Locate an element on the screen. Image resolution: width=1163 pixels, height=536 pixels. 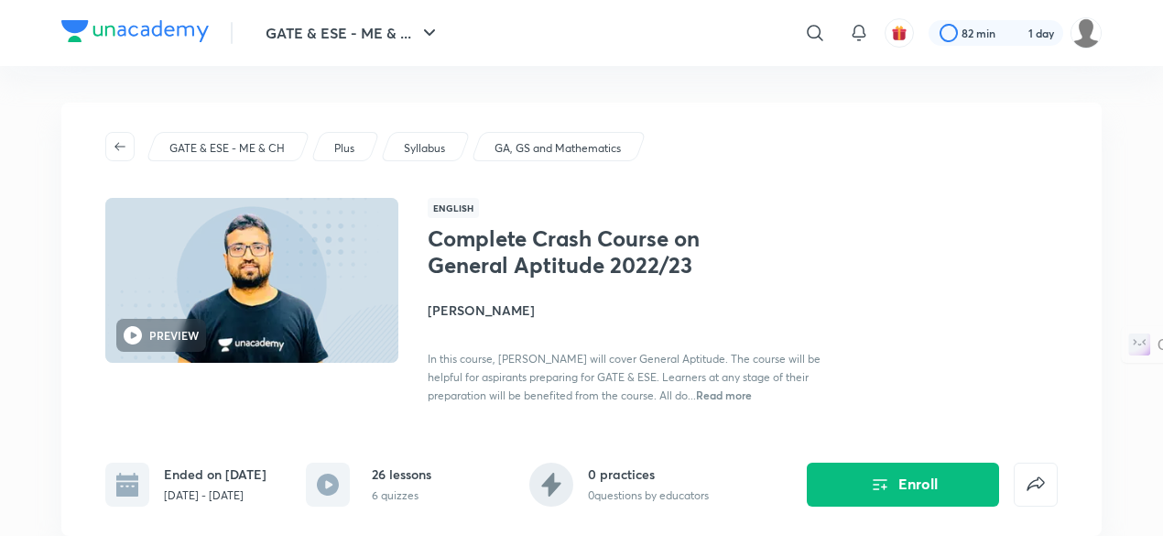
span: Read more is located at coordinates (723, 395).